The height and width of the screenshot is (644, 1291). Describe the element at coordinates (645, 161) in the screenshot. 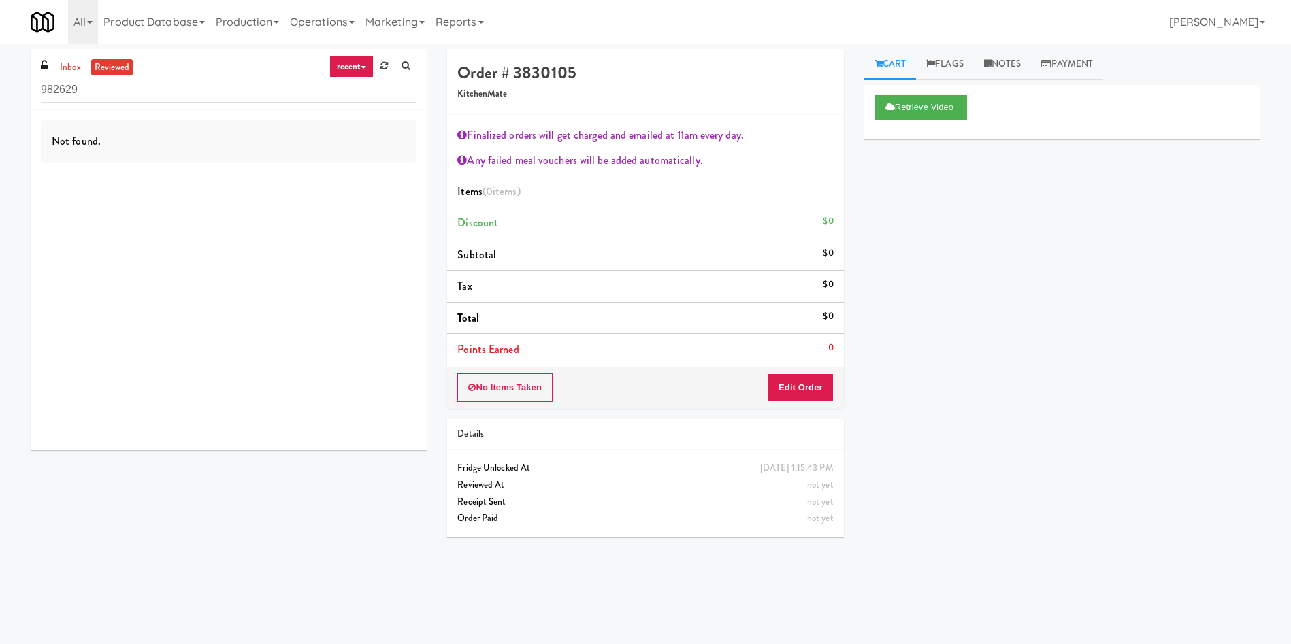

I see `div: Any failed meal vouchers will be added automatically.` at that location.